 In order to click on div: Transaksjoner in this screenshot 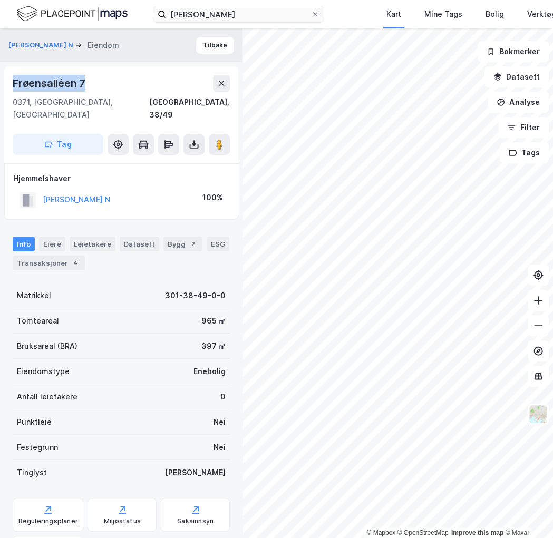, I will do `click(48, 263)`.